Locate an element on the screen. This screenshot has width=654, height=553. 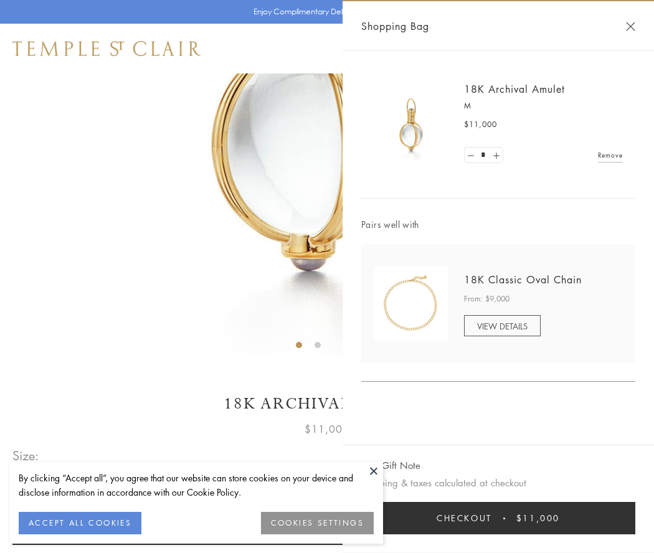
a: Remove is located at coordinates (610, 155).